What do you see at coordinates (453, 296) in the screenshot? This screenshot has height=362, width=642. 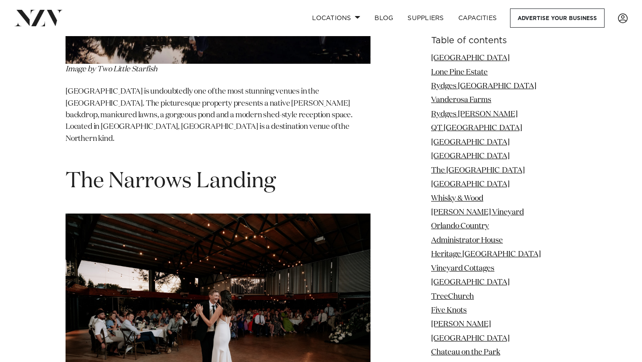 I see `a: TreeChurch` at bounding box center [453, 296].